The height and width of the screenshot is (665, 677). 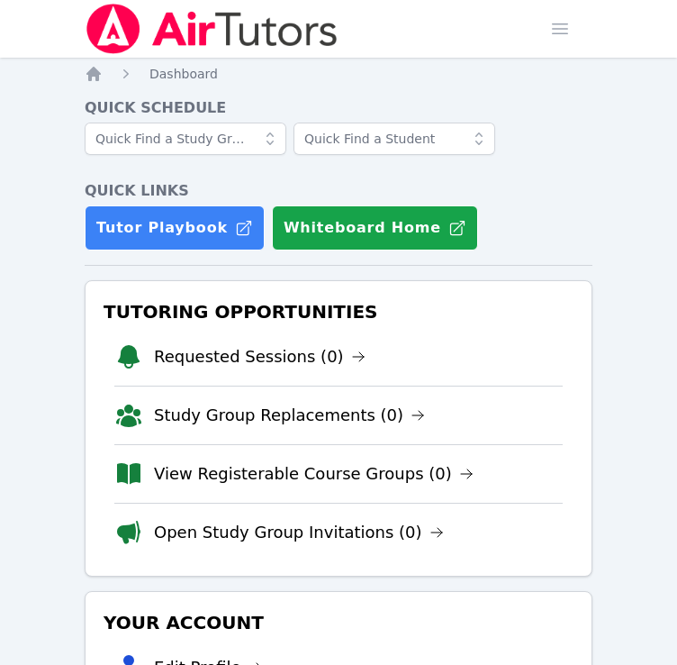 I want to click on span: Dashboard, so click(x=184, y=74).